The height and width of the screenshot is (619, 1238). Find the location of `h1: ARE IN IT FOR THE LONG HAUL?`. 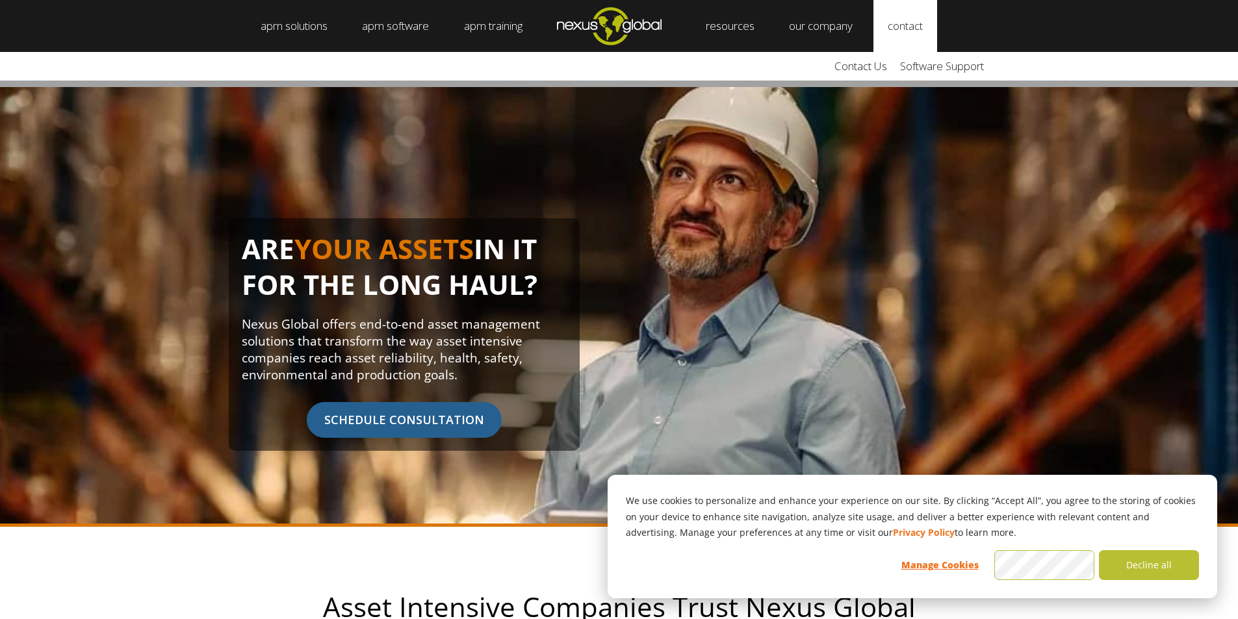

h1: ARE IN IT FOR THE LONG HAUL? is located at coordinates (404, 274).